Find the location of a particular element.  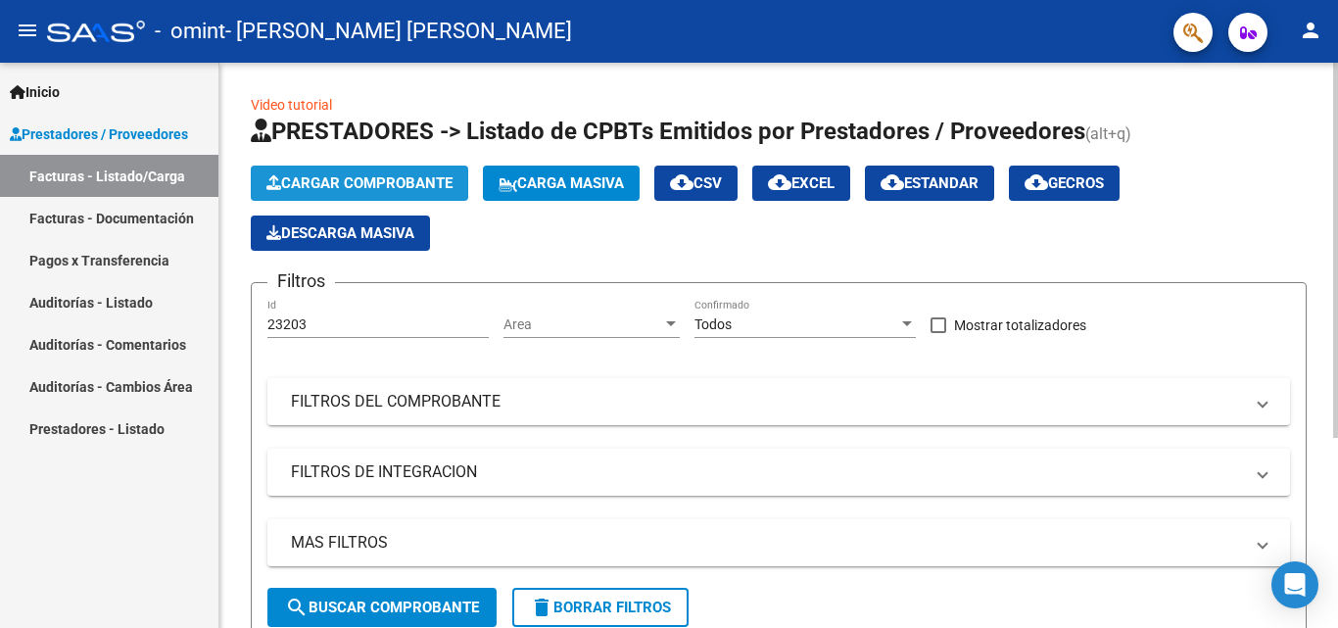

span: Estandar is located at coordinates (929, 183).